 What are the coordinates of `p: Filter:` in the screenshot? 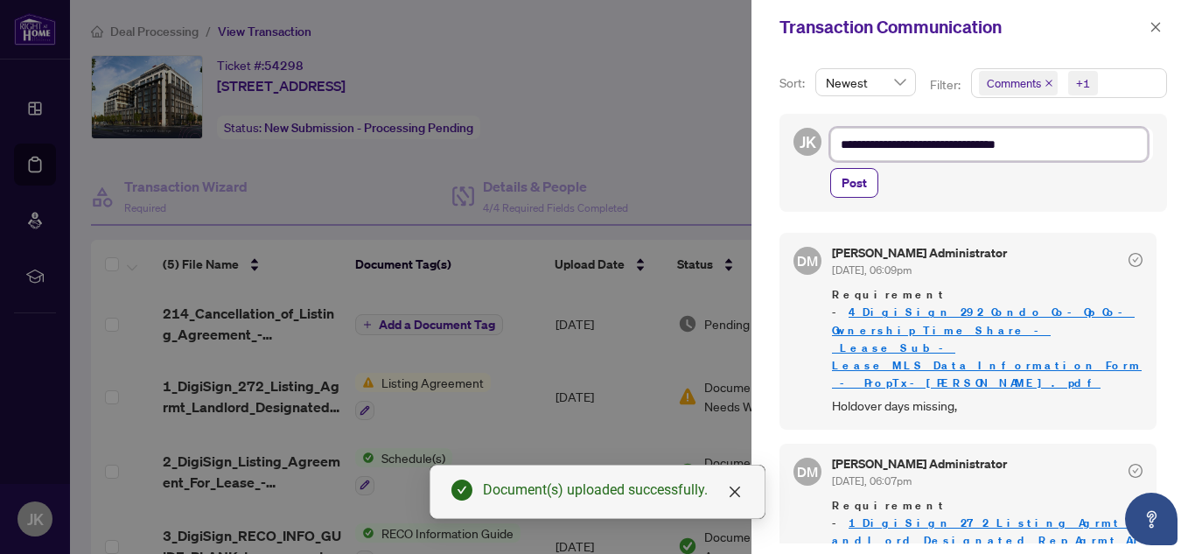 It's located at (947, 85).